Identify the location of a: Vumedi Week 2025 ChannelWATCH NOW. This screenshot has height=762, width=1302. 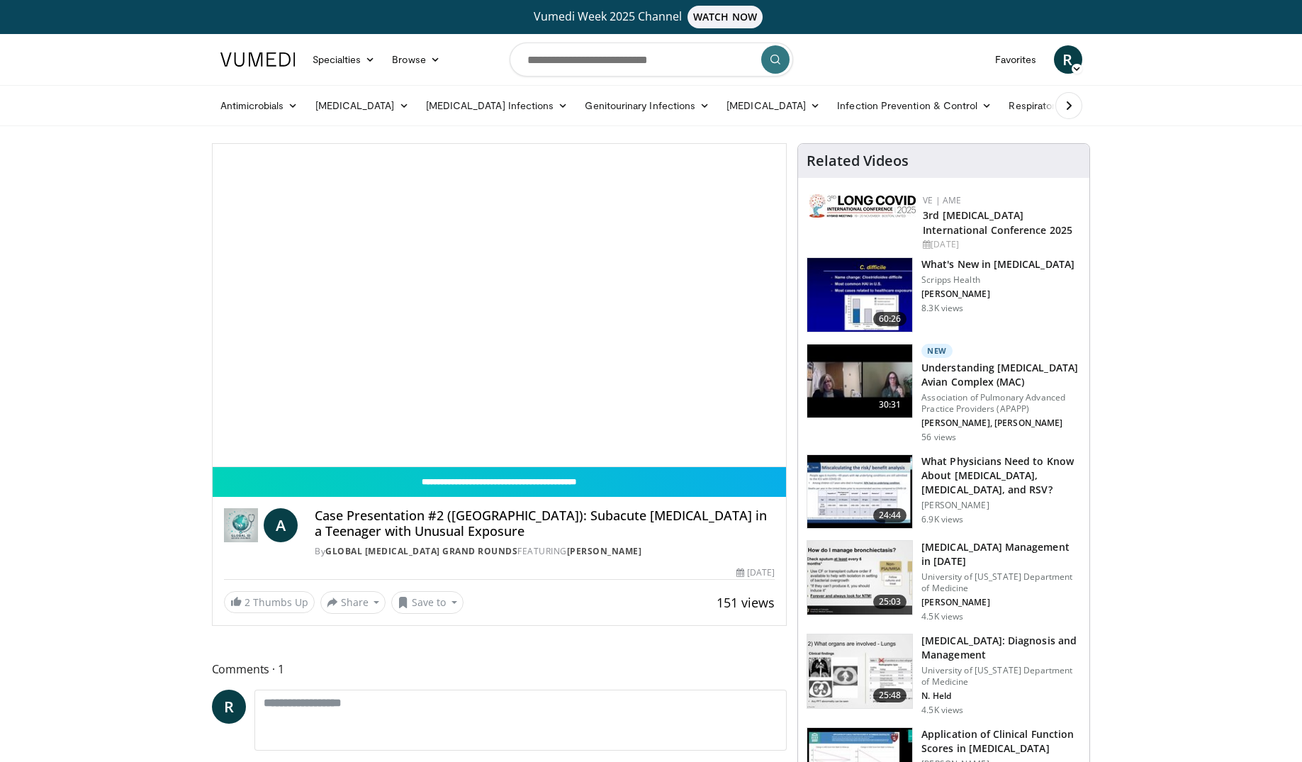
(651, 17).